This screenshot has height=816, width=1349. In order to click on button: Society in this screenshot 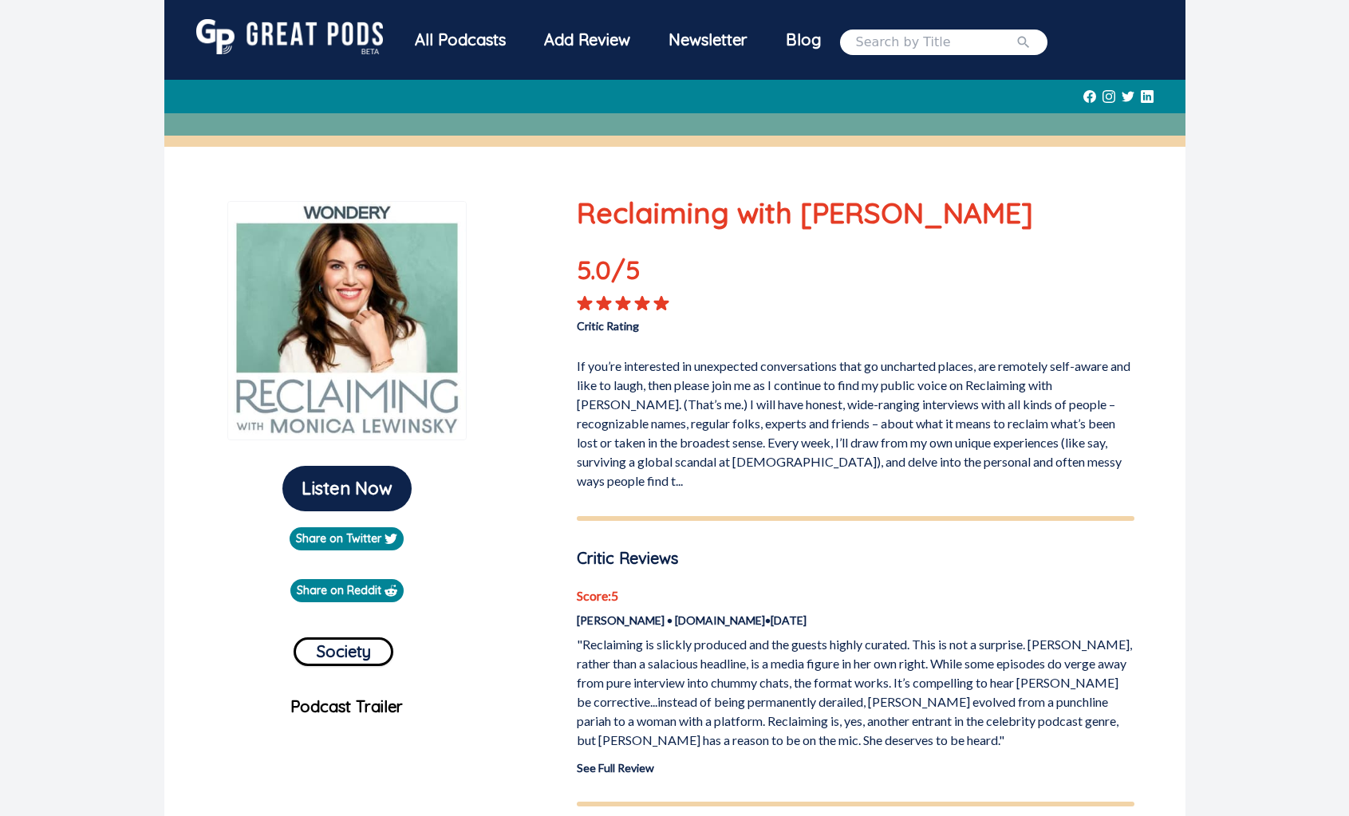, I will do `click(343, 652)`.